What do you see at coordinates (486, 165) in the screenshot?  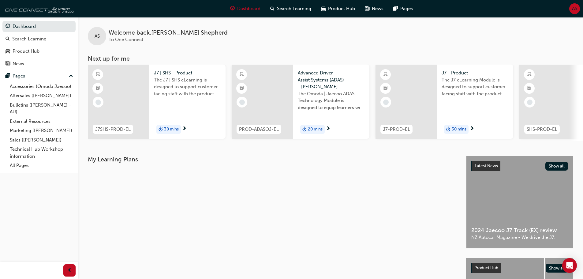 I see `span: Latest News` at bounding box center [486, 165].